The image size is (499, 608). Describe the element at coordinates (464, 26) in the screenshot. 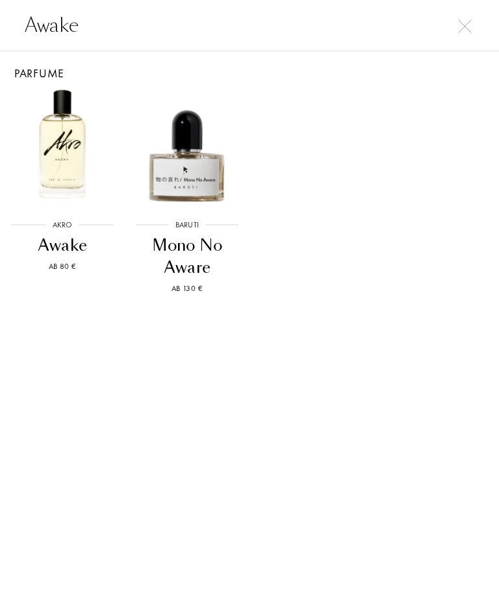

I see `img: cross.svg` at that location.